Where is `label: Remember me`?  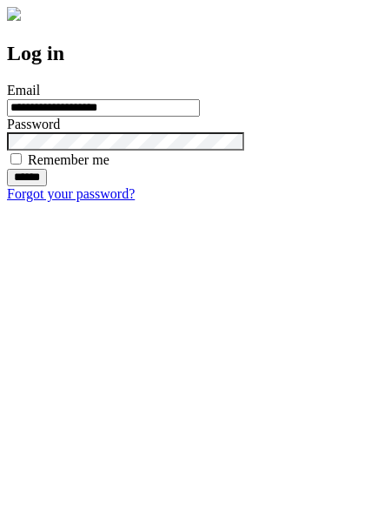 label: Remember me is located at coordinates (69, 159).